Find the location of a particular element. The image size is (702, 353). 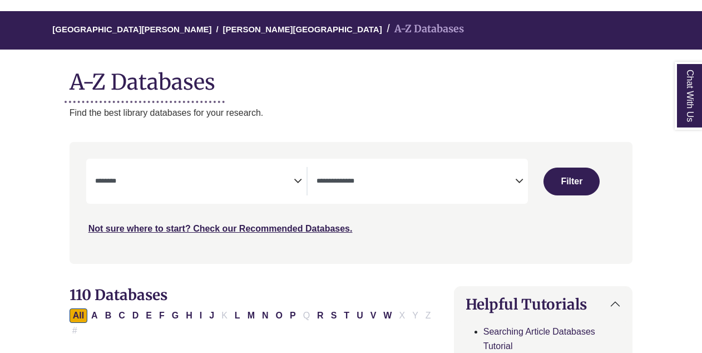

nav: Search filters is located at coordinates (351, 203).